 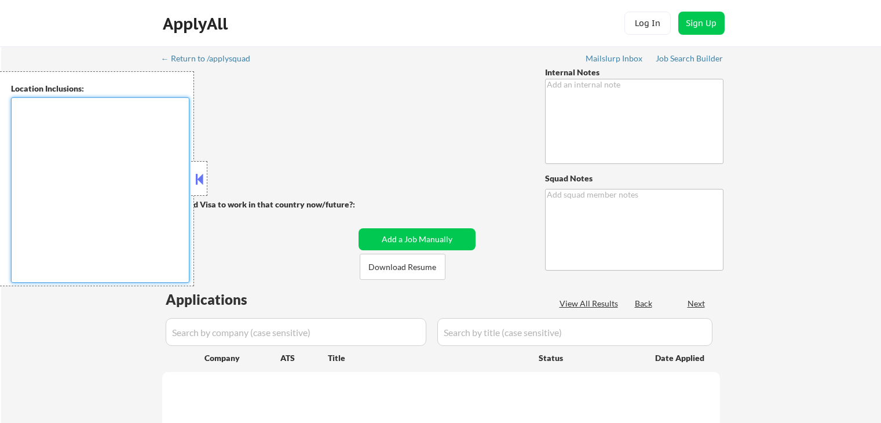 I want to click on input: Search by company (case sensitive), so click(x=296, y=332).